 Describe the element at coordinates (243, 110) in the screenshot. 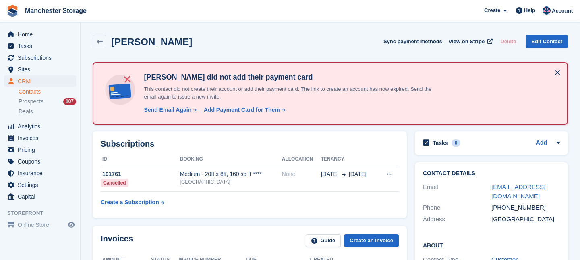

I see `a: Add Payment Card for Them` at that location.